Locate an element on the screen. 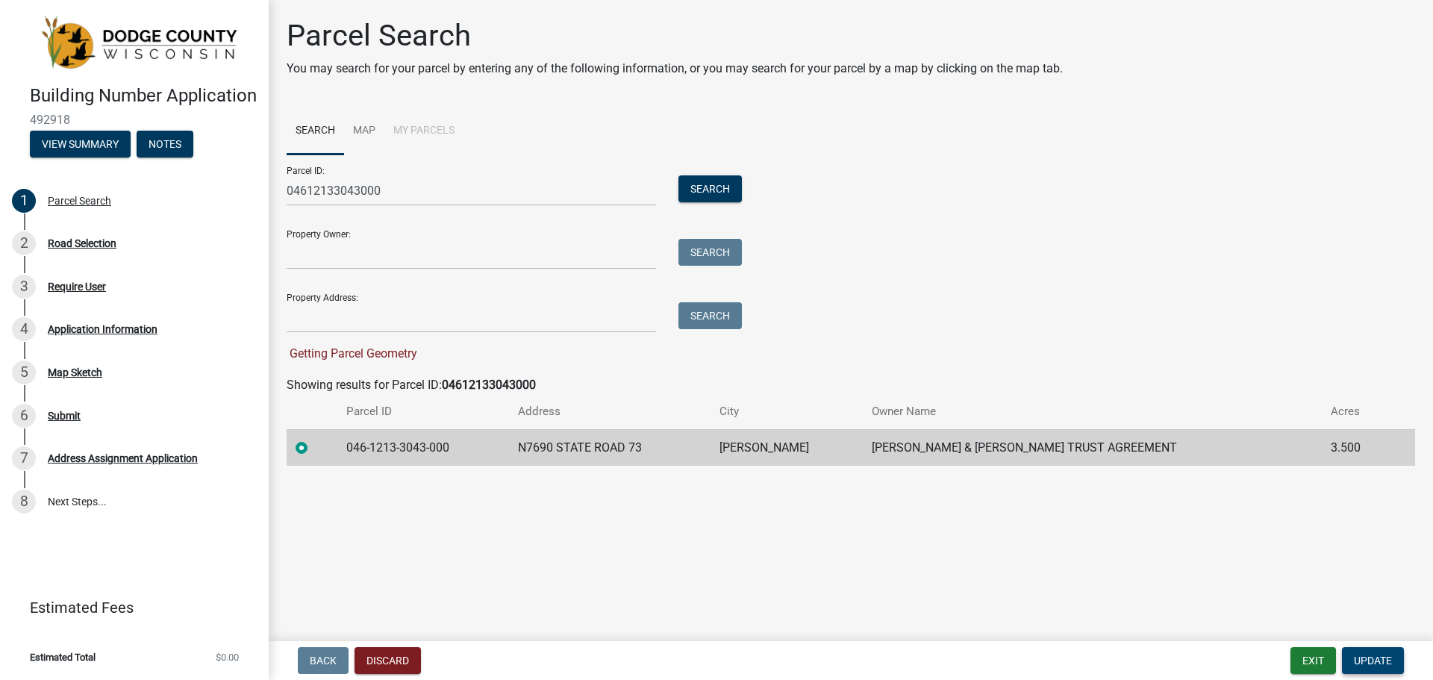 This screenshot has height=680, width=1433. div: Showing results for Parcel ID: is located at coordinates (851, 385).